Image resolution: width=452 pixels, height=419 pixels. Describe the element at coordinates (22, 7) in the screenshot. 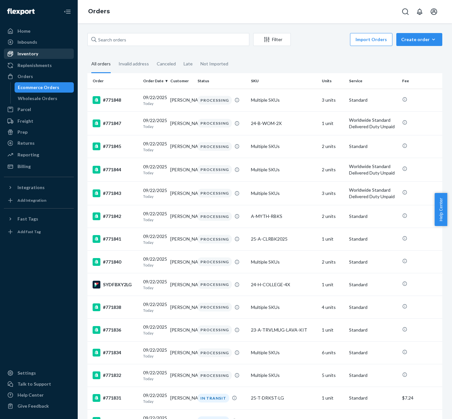

I see `span: Chat` at that location.